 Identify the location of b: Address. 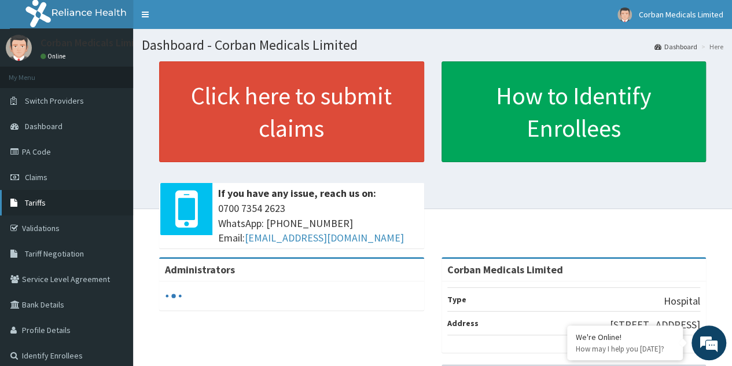
(463, 323).